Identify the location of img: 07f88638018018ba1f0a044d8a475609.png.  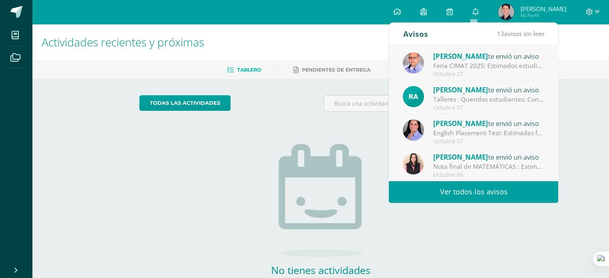
(506, 12).